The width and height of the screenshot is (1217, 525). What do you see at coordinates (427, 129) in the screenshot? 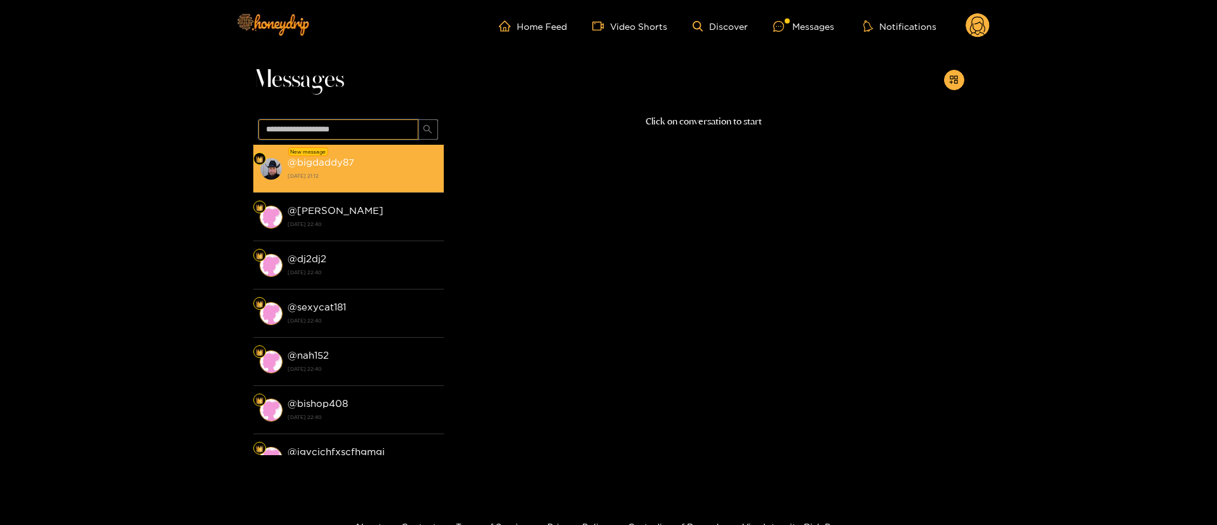
I see `span: search` at bounding box center [427, 129].